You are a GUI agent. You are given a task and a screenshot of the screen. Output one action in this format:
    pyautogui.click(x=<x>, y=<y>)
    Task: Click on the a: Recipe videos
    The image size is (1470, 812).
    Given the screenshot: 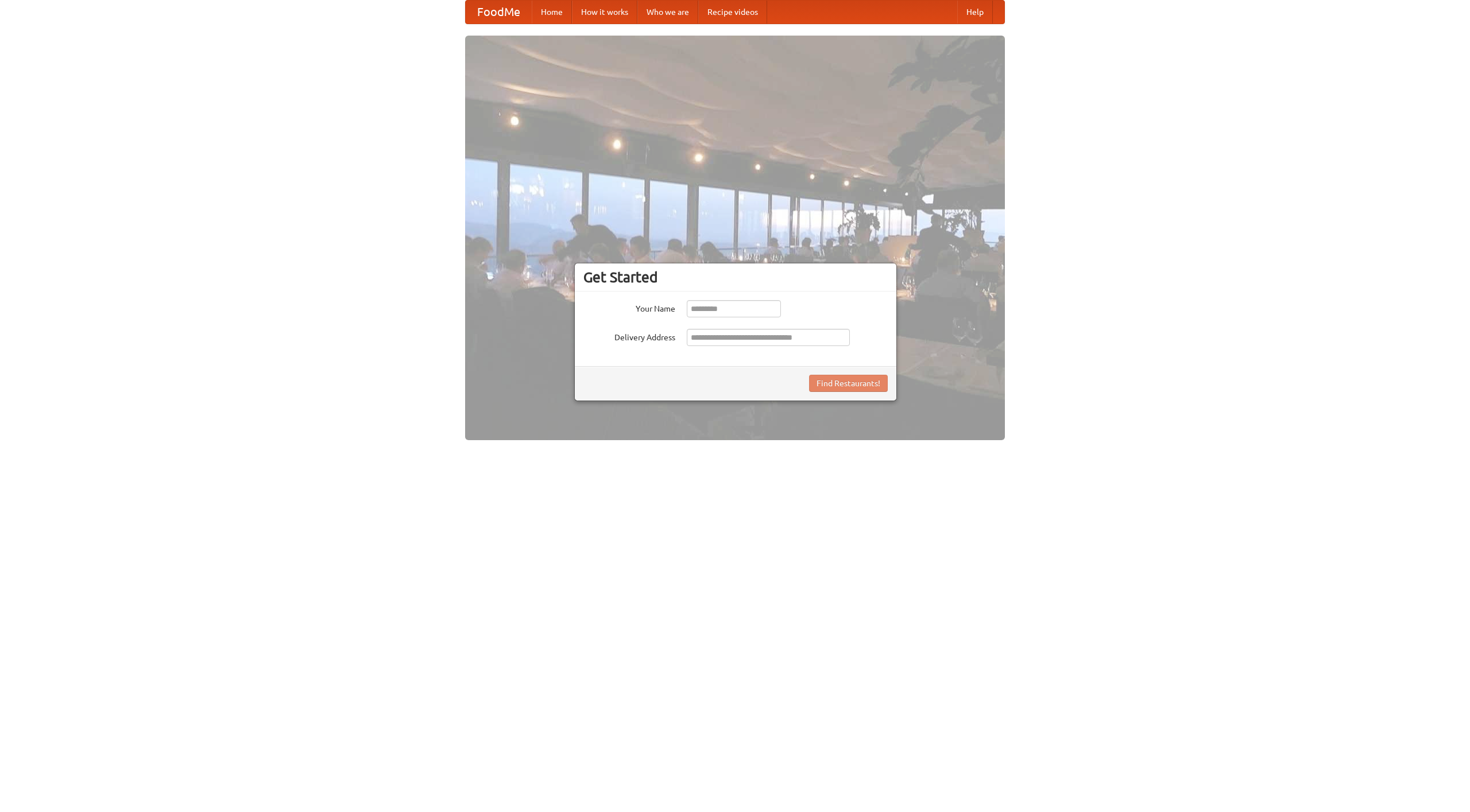 What is the action you would take?
    pyautogui.click(x=733, y=12)
    